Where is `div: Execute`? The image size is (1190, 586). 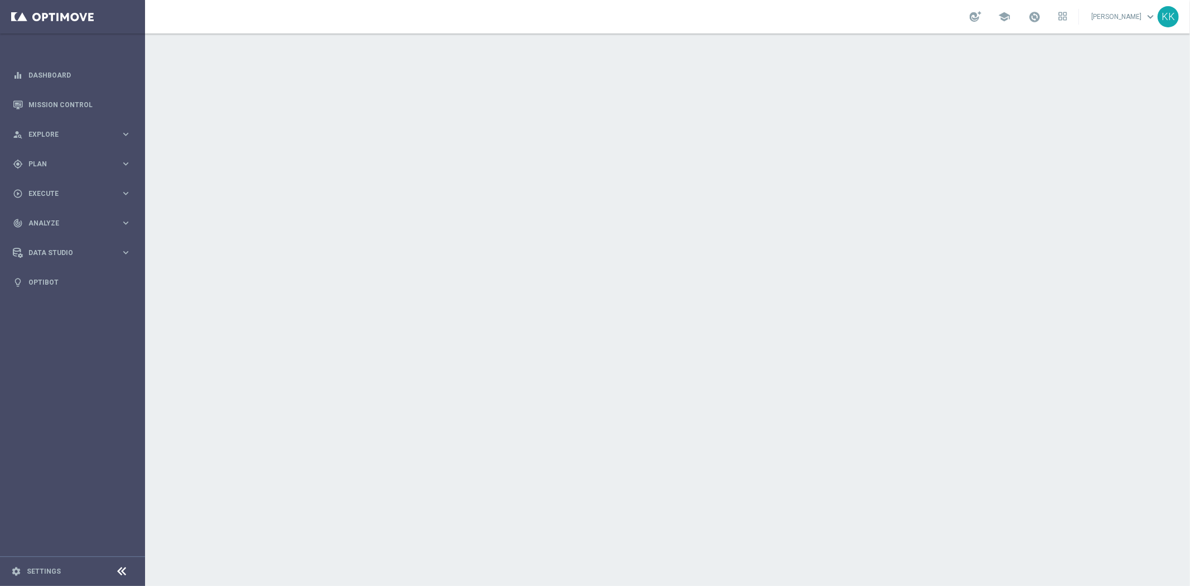 div: Execute is located at coordinates (66, 194).